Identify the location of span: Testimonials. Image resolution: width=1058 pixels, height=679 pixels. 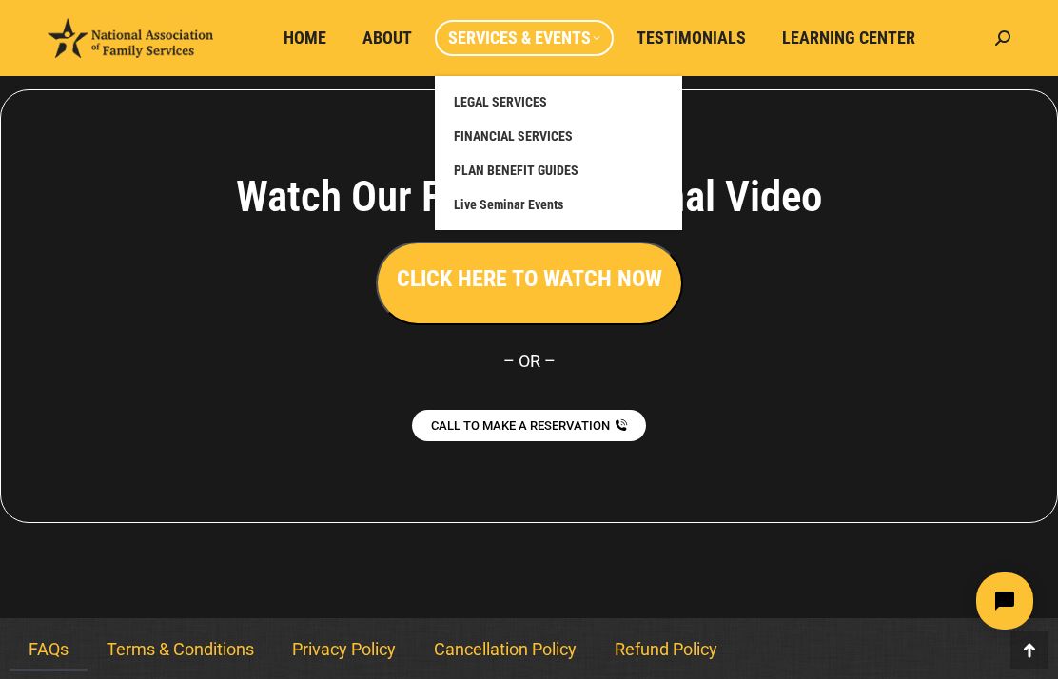
(691, 38).